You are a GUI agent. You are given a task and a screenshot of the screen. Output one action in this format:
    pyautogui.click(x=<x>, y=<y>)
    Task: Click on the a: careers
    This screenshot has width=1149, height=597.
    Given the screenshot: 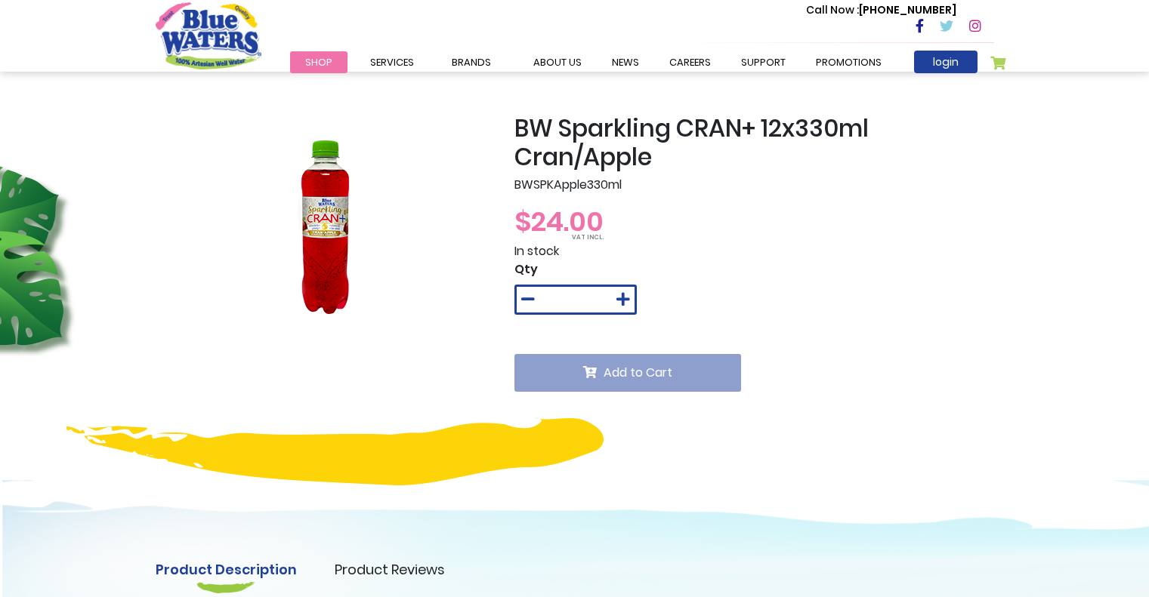 What is the action you would take?
    pyautogui.click(x=690, y=62)
    